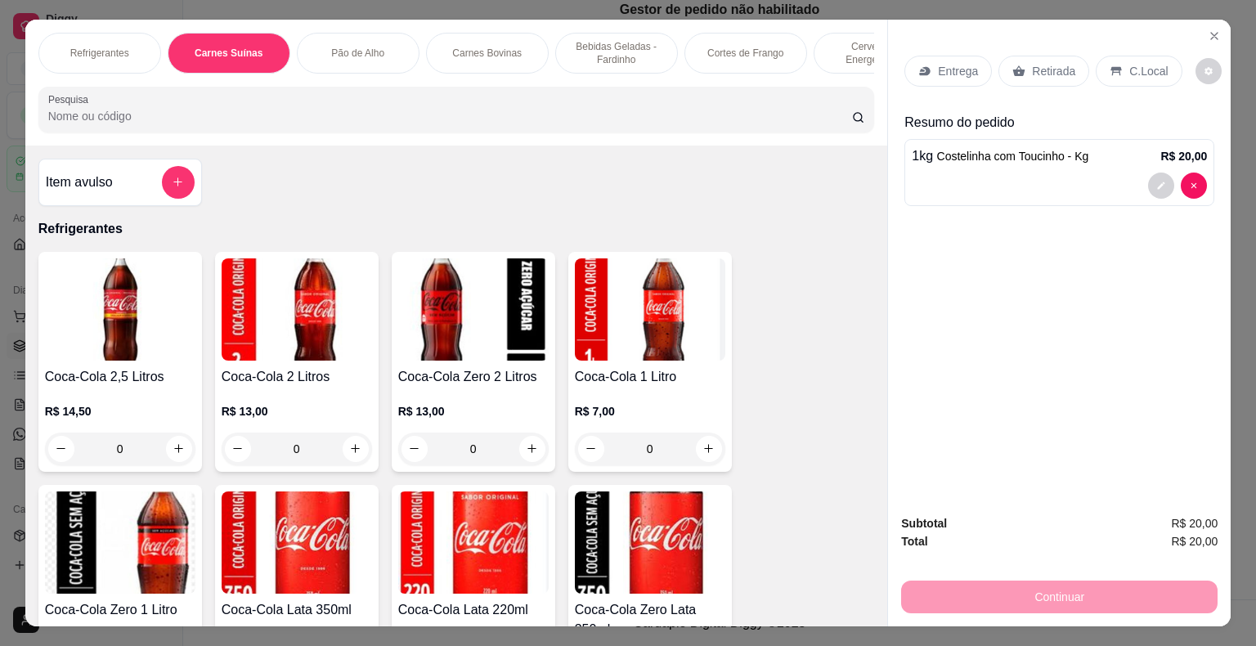 This screenshot has height=646, width=1256. I want to click on p: C.Local, so click(1148, 71).